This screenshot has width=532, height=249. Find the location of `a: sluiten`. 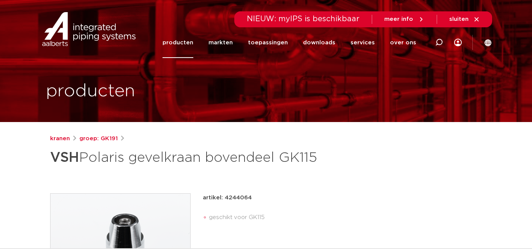

a: sluiten is located at coordinates (464, 19).